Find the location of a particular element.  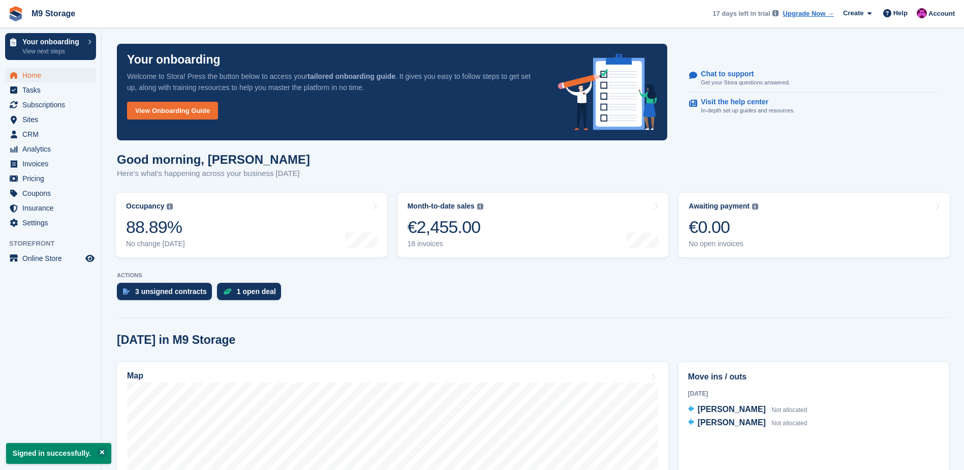

span: Help is located at coordinates (901, 13).